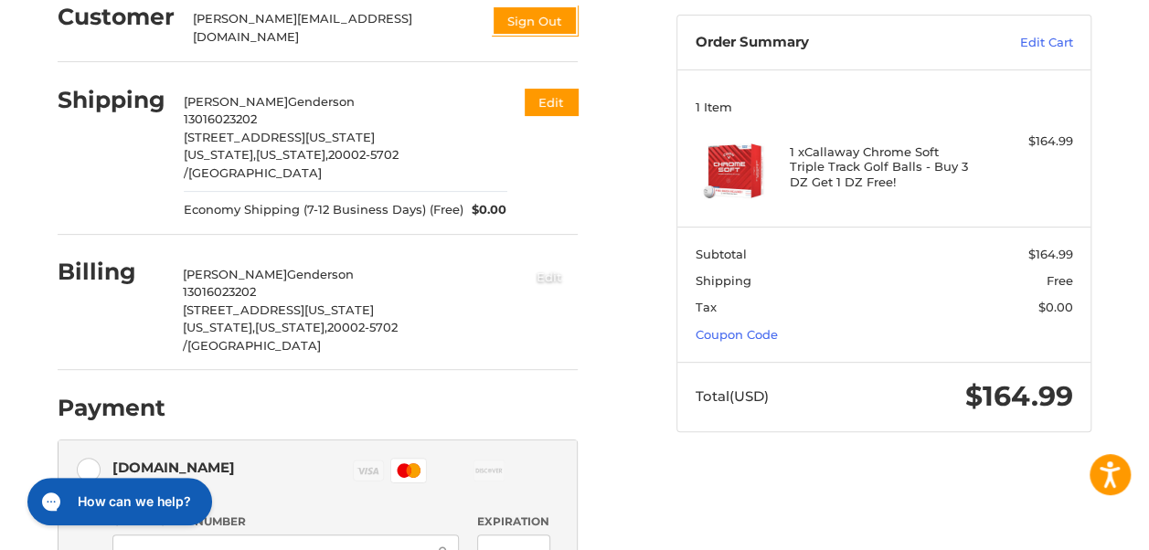 The width and height of the screenshot is (1149, 550). What do you see at coordinates (111, 272) in the screenshot?
I see `h2: Billing` at bounding box center [111, 272].